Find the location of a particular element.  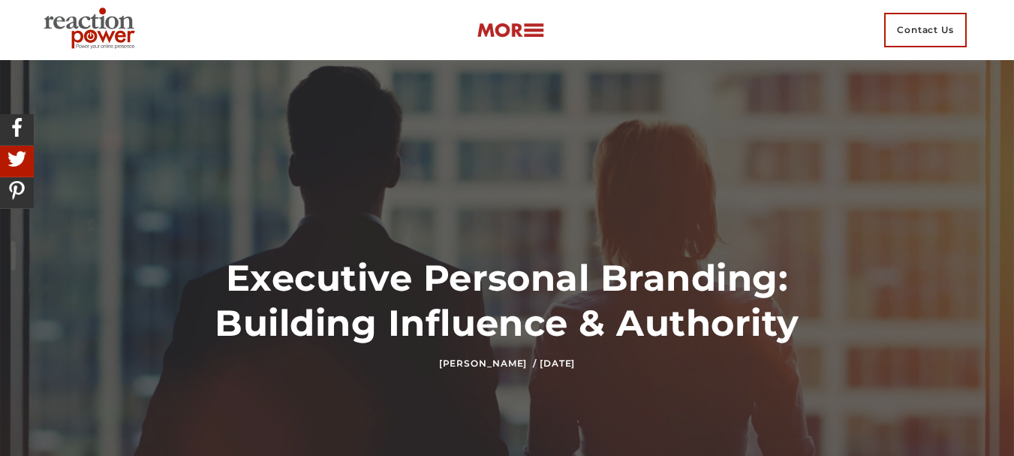

img: Share On Twitter is located at coordinates (17, 158).